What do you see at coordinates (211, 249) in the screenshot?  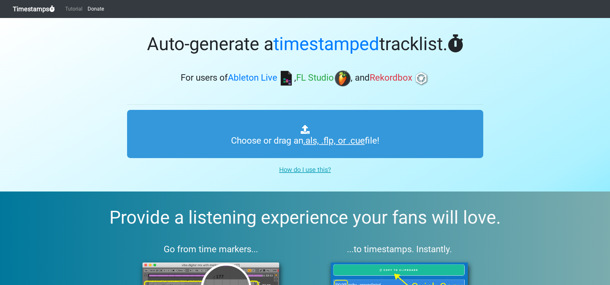 I see `h3: Go from time markers...` at bounding box center [211, 249].